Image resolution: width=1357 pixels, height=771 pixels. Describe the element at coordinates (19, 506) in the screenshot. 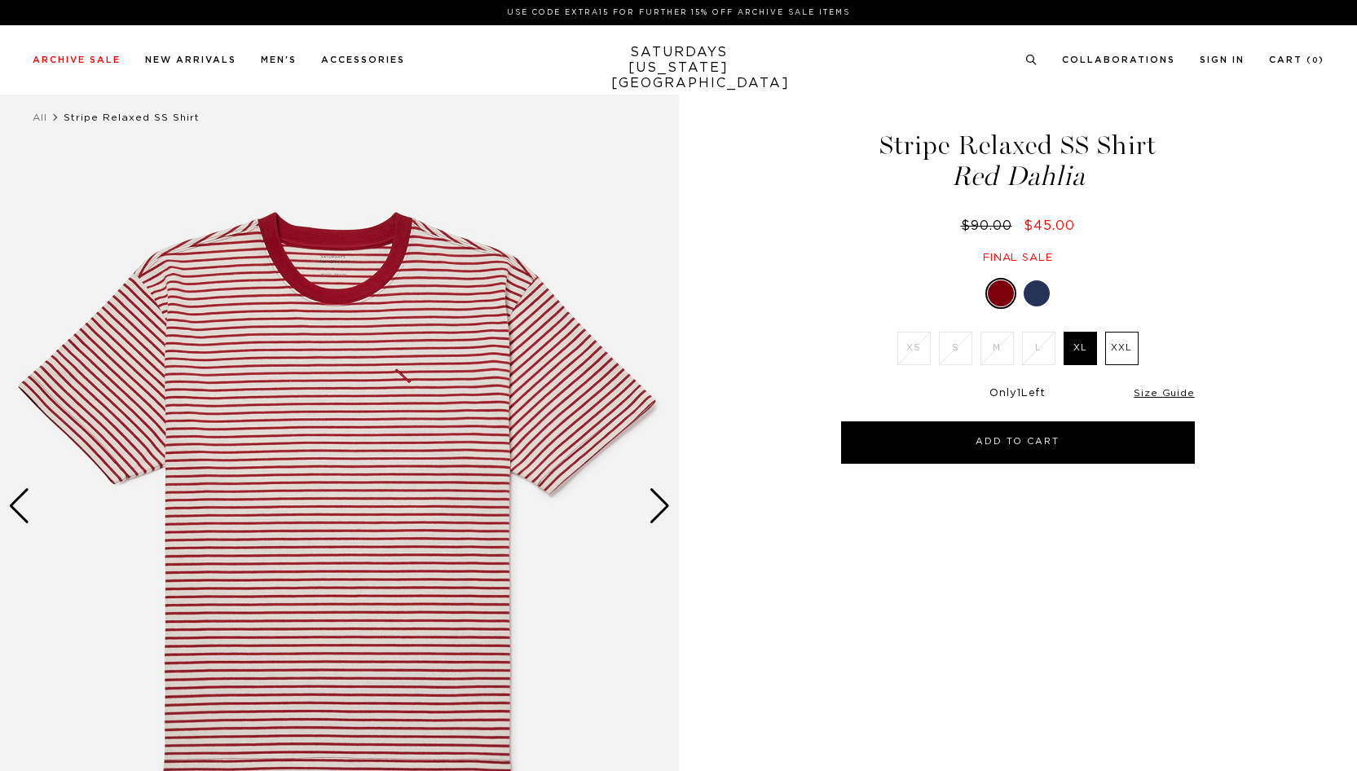

I see `div: Previous slide` at that location.